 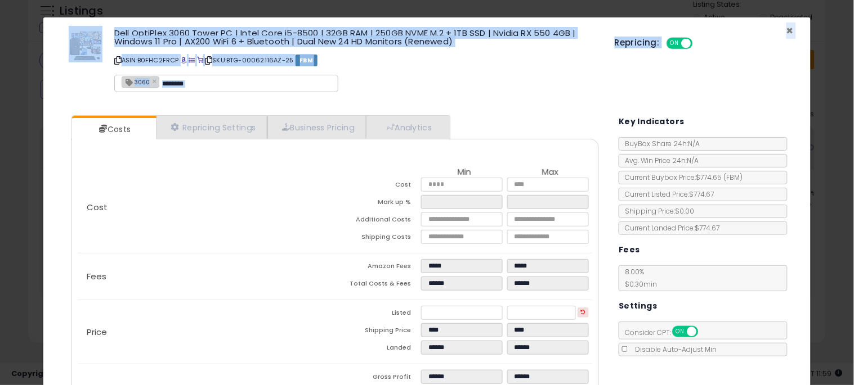 What do you see at coordinates (206, 333) in the screenshot?
I see `p: Price` at bounding box center [206, 333].